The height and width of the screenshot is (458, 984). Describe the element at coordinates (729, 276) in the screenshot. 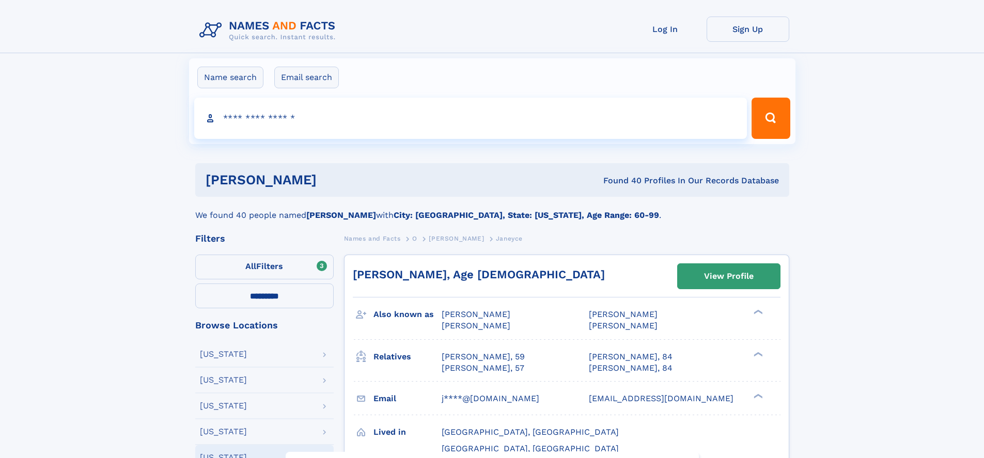

I see `div: View Profile` at that location.